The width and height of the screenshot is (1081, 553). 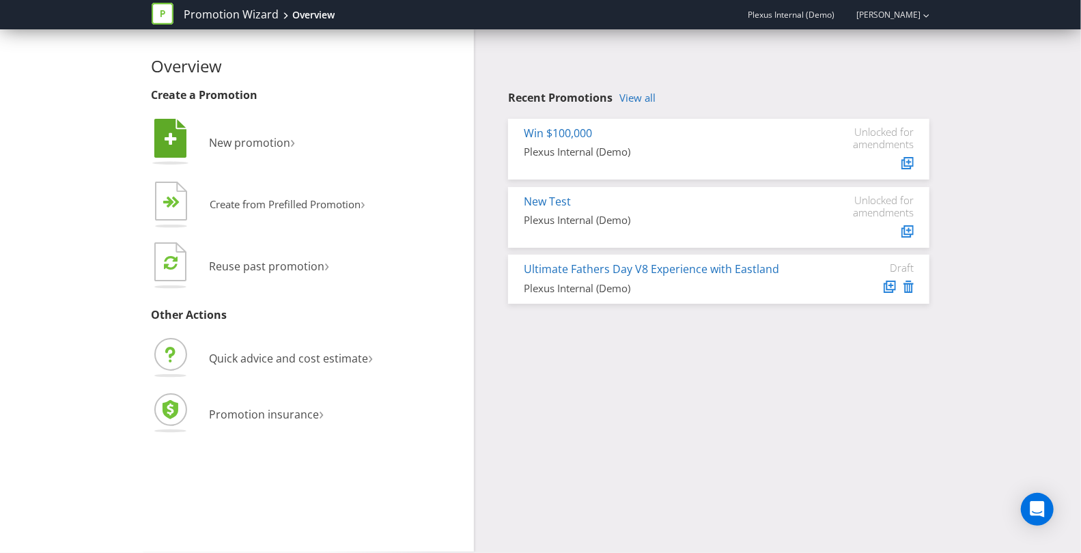 What do you see at coordinates (308, 96) in the screenshot?
I see `h3: Create a Promotion` at bounding box center [308, 96].